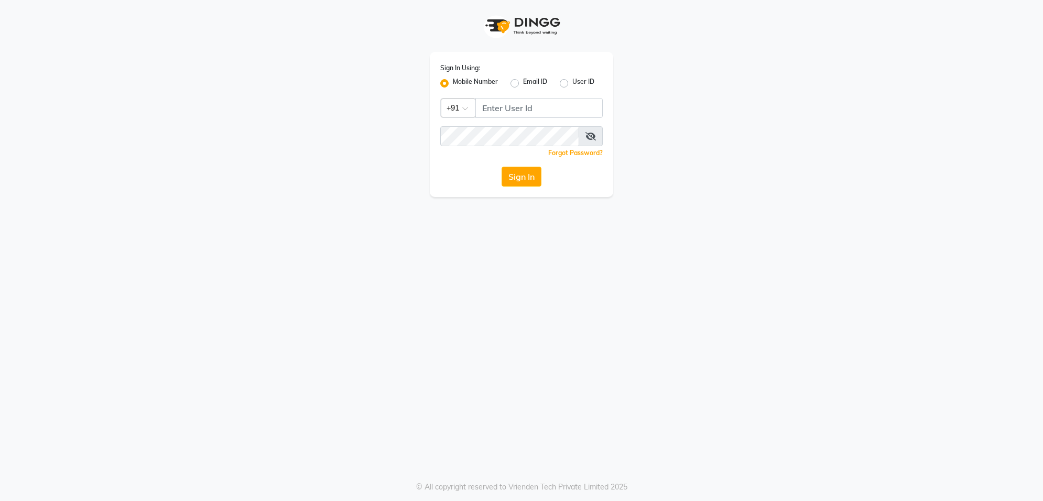 This screenshot has width=1043, height=501. Describe the element at coordinates (460, 68) in the screenshot. I see `label: Sign In Using:` at that location.